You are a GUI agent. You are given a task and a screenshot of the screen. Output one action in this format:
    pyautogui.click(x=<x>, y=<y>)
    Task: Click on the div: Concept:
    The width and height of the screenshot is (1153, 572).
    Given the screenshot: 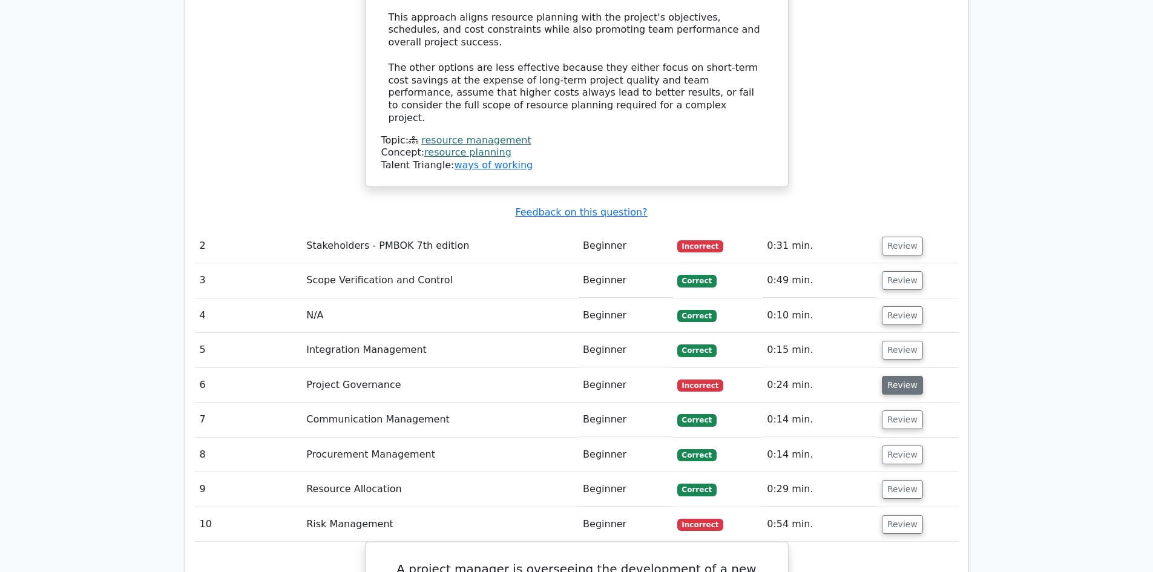 What is the action you would take?
    pyautogui.click(x=577, y=153)
    